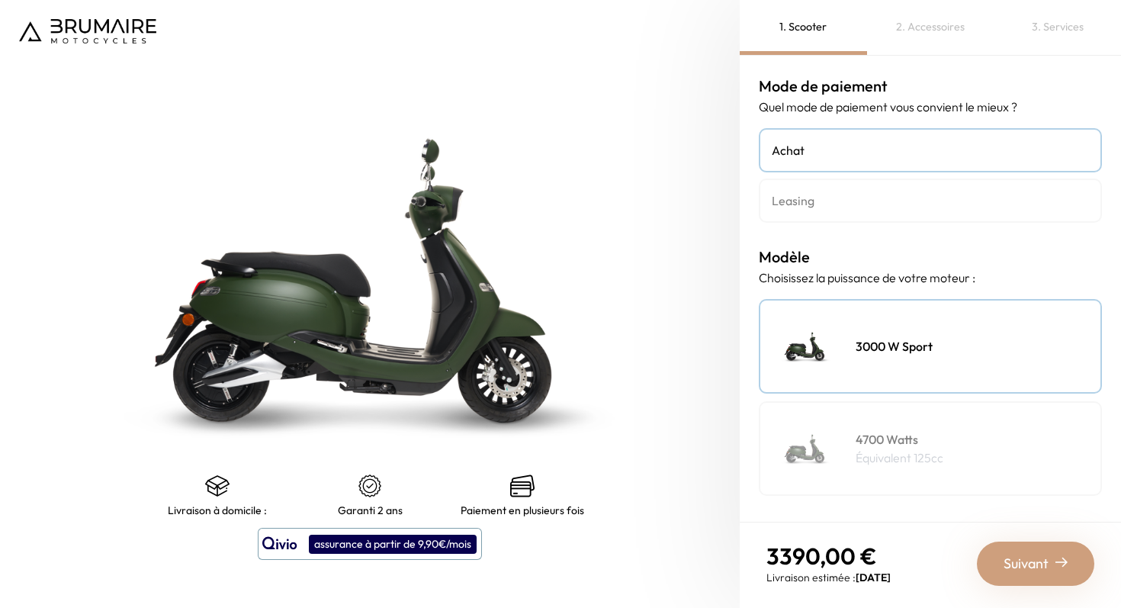  I want to click on p: Livraison estimée :, so click(828, 577).